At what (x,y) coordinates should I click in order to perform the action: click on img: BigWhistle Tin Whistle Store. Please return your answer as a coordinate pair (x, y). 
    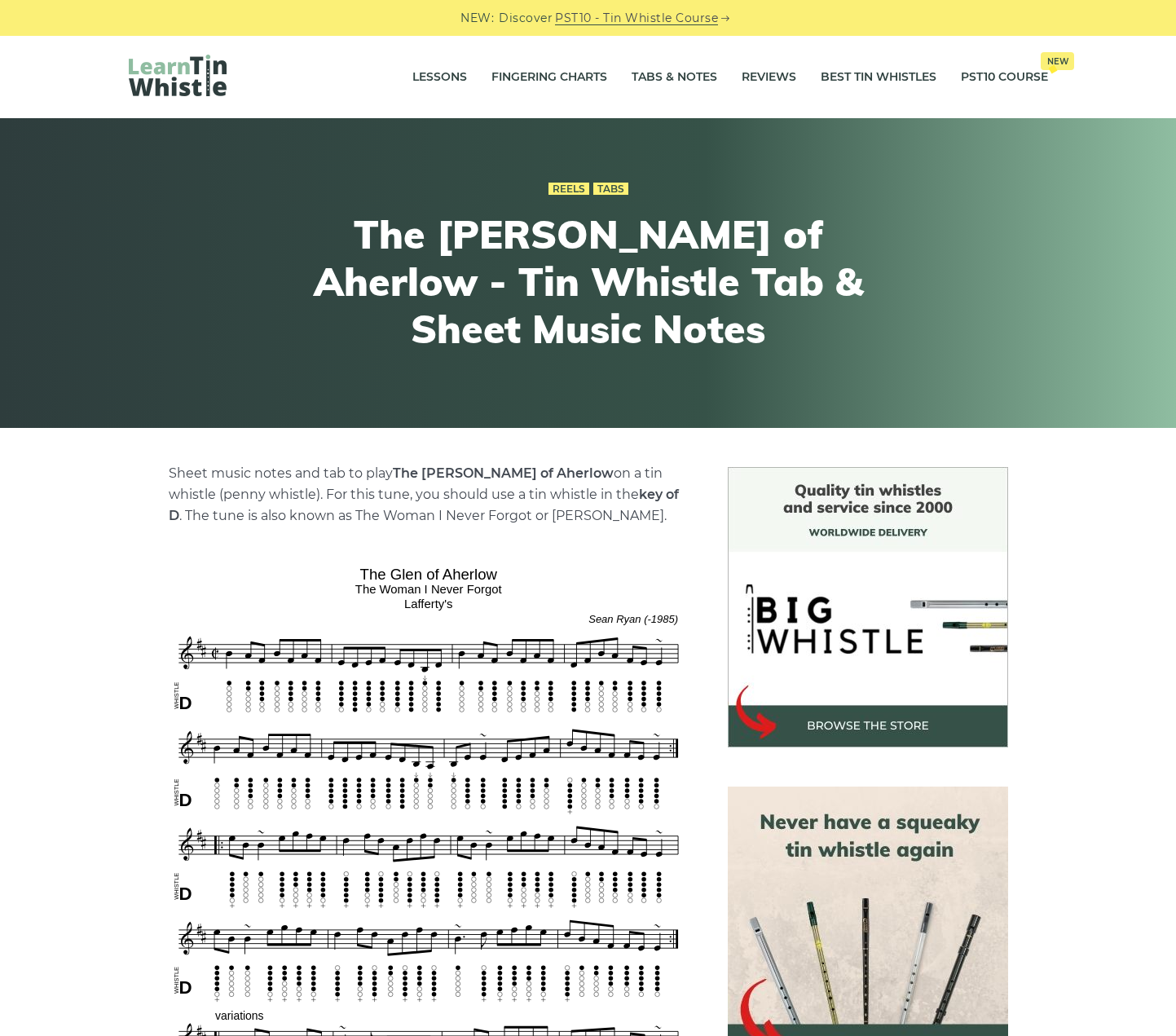
    Looking at the image, I should click on (868, 607).